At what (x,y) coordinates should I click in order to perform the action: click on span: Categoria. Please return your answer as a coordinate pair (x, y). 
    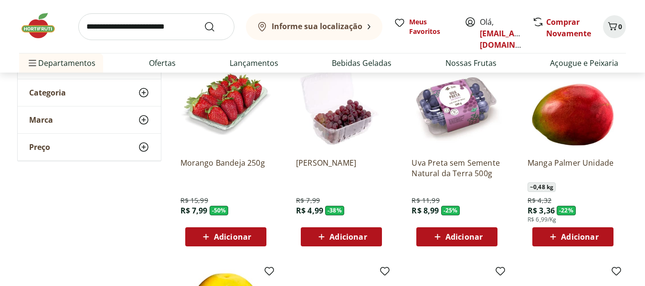
    Looking at the image, I should click on (47, 93).